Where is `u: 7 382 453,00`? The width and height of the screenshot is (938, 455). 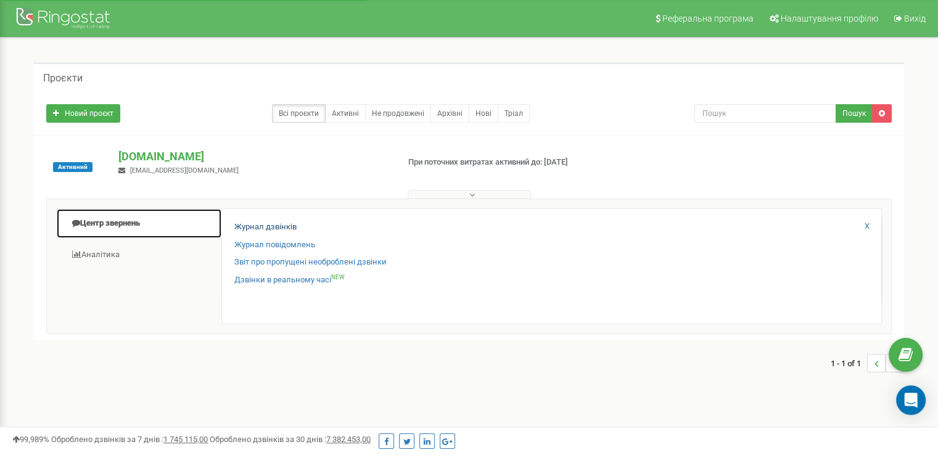
u: 7 382 453,00 is located at coordinates (348, 439).